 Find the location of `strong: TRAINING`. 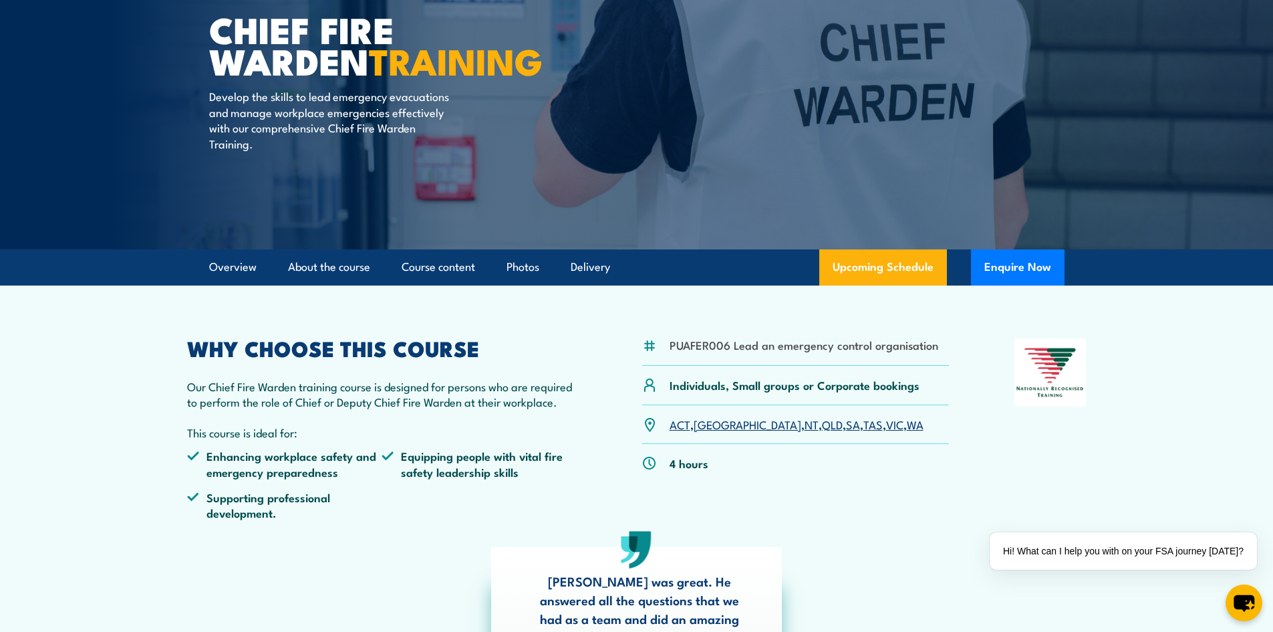

strong: TRAINING is located at coordinates (456, 59).